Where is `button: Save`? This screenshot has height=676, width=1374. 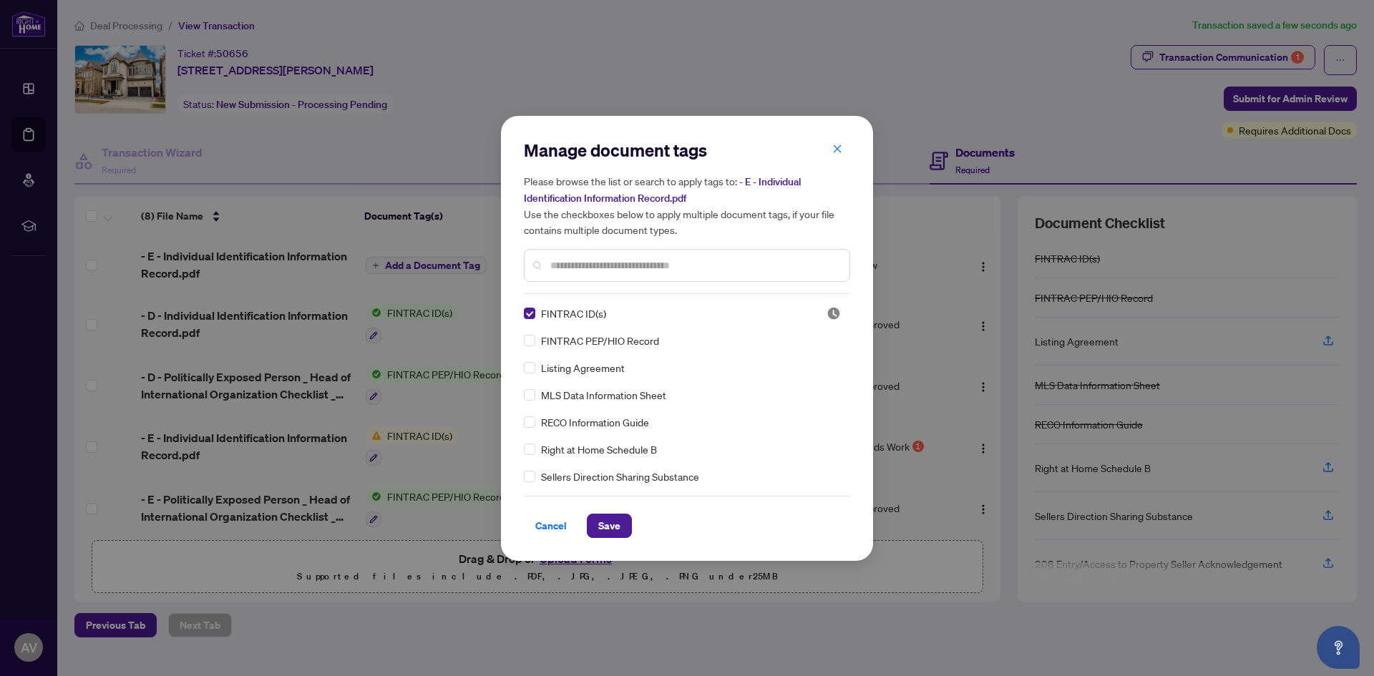 button: Save is located at coordinates (609, 526).